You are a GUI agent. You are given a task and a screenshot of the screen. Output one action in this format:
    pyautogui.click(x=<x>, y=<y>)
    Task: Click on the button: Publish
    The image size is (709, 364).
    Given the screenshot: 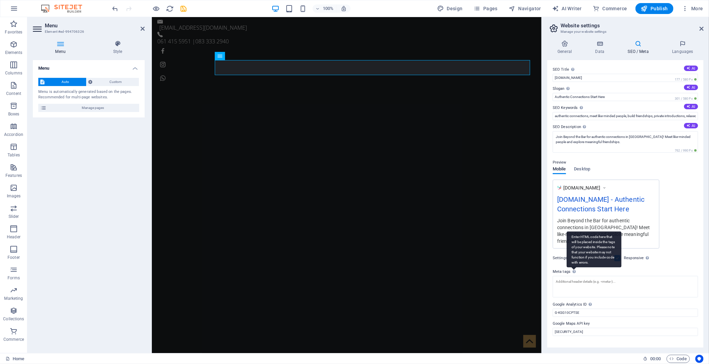 What is the action you would take?
    pyautogui.click(x=654, y=9)
    